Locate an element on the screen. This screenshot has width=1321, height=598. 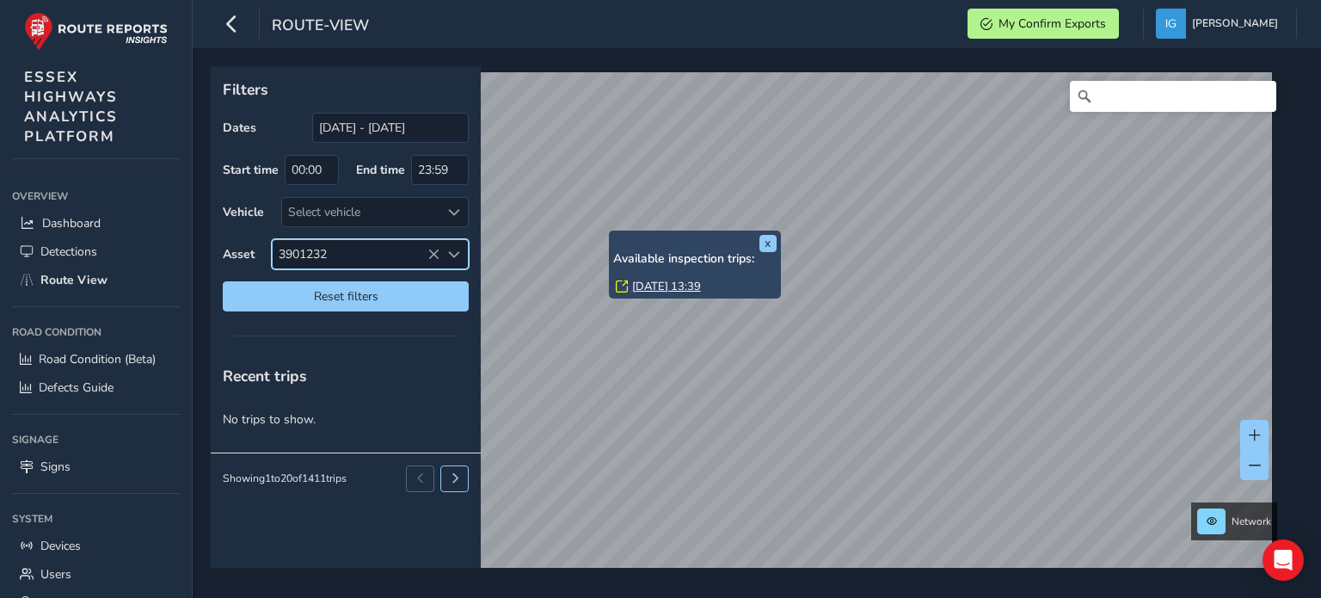
label: End time is located at coordinates (380, 169).